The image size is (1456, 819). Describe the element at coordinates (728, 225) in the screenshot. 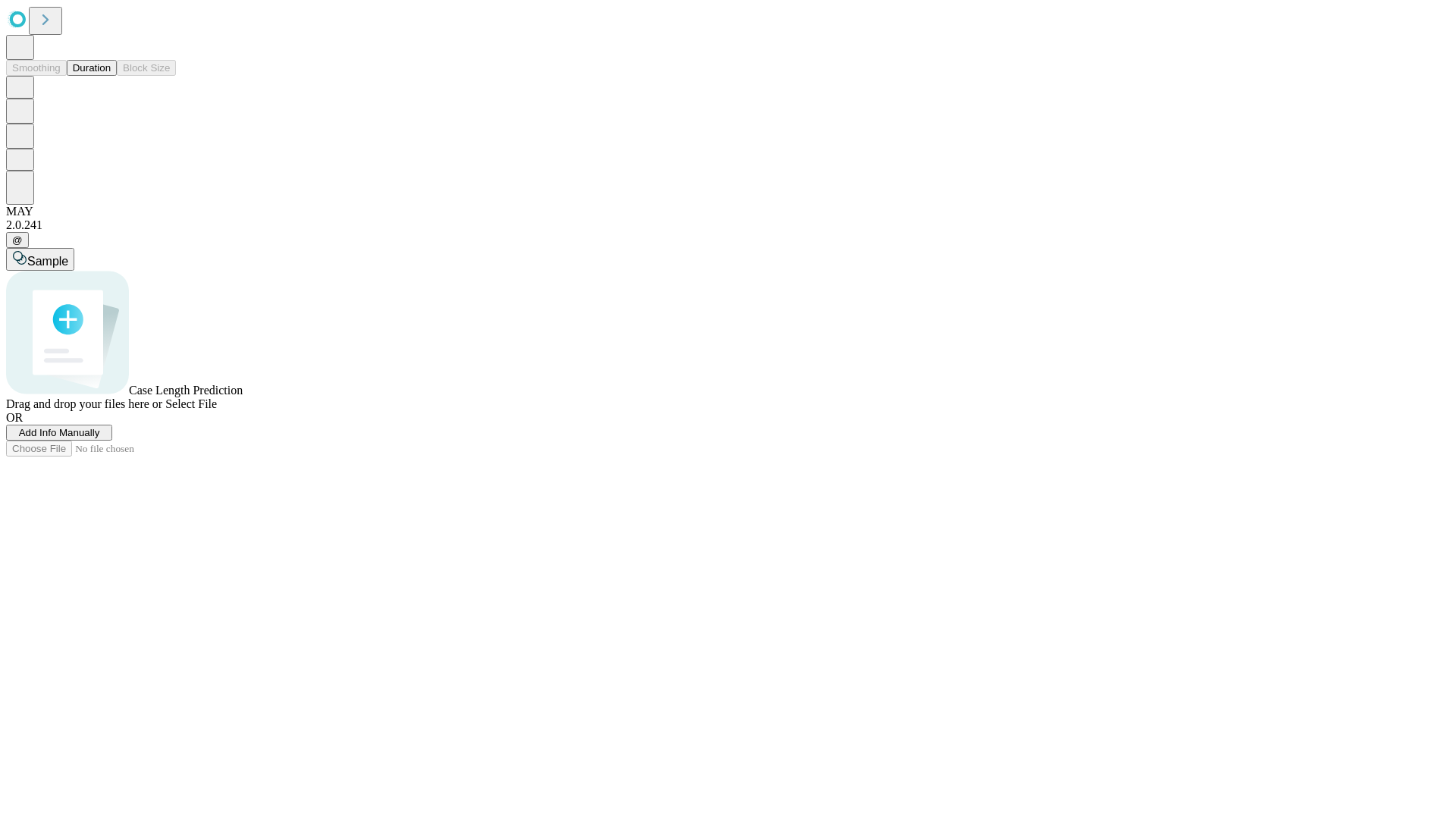

I see `div: 2.0.241` at that location.